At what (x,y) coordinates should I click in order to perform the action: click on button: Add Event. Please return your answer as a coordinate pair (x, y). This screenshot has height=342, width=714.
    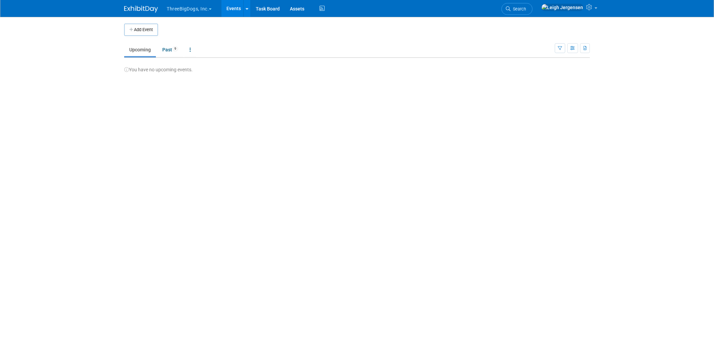
    Looking at the image, I should click on (141, 30).